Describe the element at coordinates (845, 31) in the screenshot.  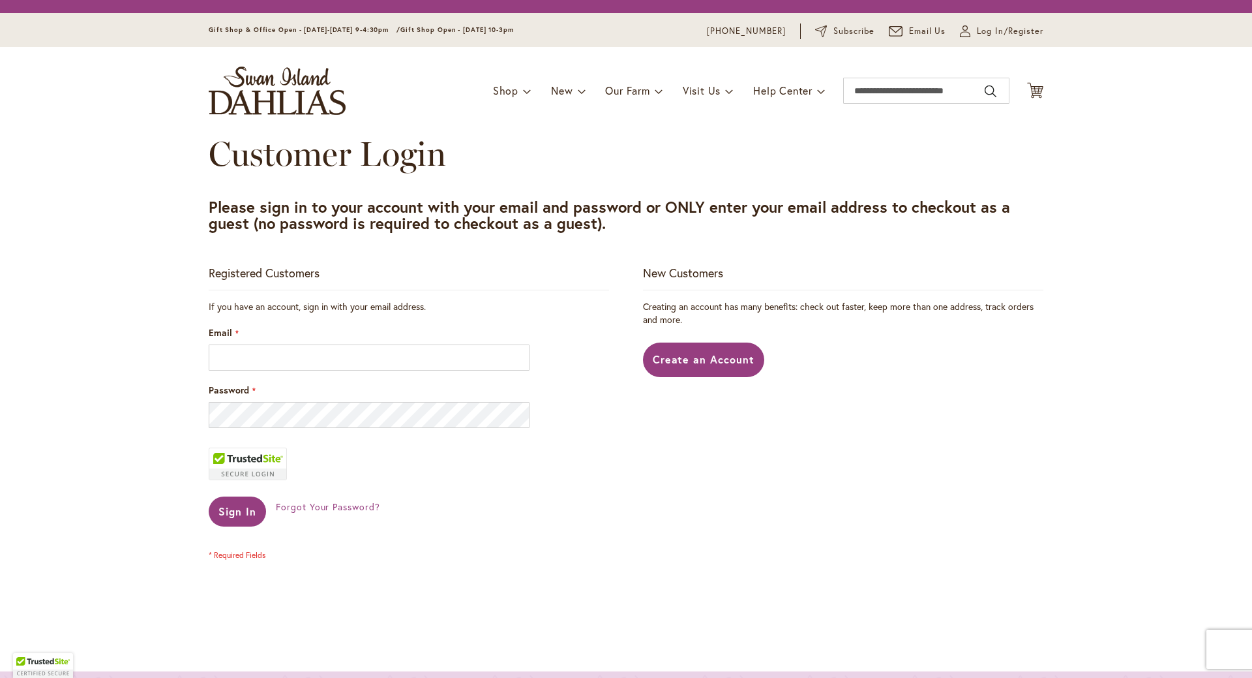
I see `a: Subscribe` at that location.